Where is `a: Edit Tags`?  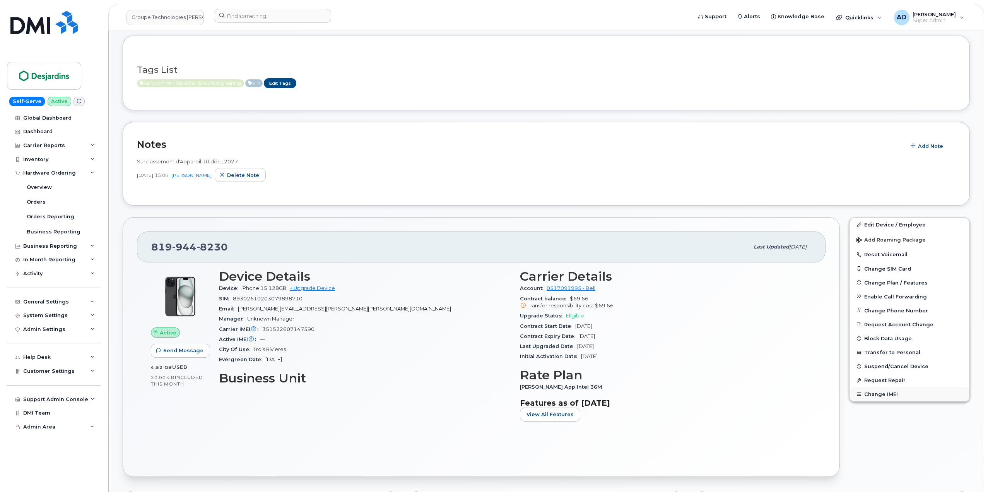
a: Edit Tags is located at coordinates (280, 83).